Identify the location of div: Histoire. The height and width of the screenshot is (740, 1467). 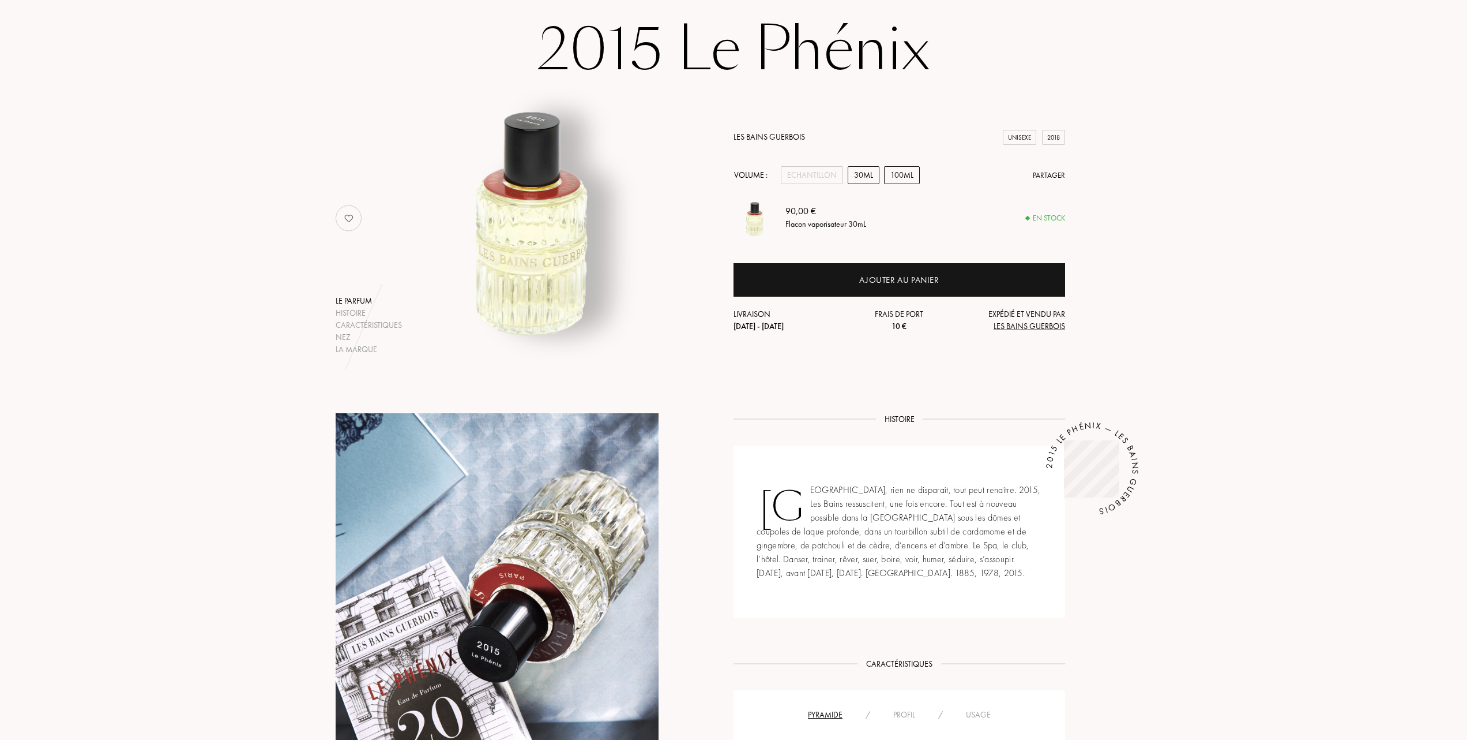
(369, 313).